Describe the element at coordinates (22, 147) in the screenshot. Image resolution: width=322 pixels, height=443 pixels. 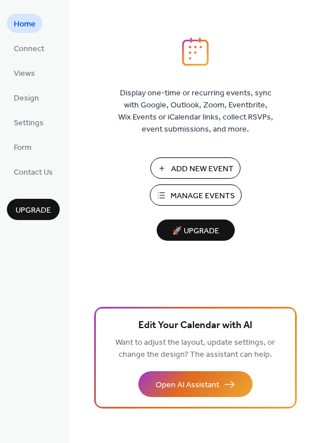
I see `a: Form` at that location.